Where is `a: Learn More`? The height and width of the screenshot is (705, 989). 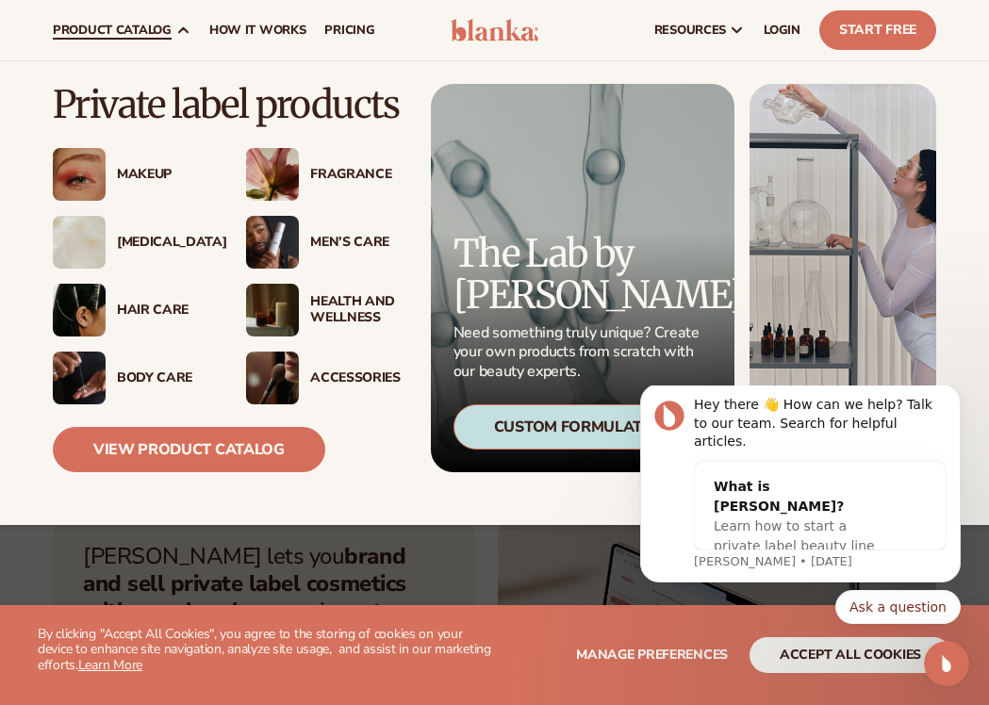
a: Learn More is located at coordinates (110, 665).